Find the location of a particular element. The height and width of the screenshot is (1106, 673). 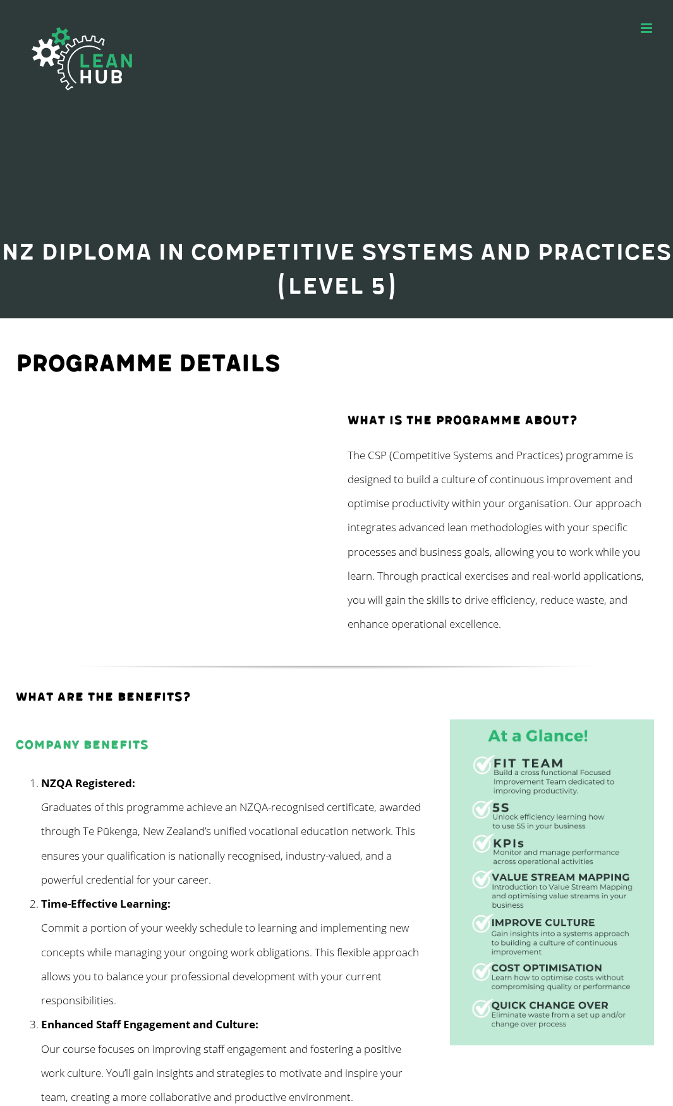

span: The CSP (Competitive Systems and Practices) programme is designed to build a culture of continuou... is located at coordinates (495, 540).